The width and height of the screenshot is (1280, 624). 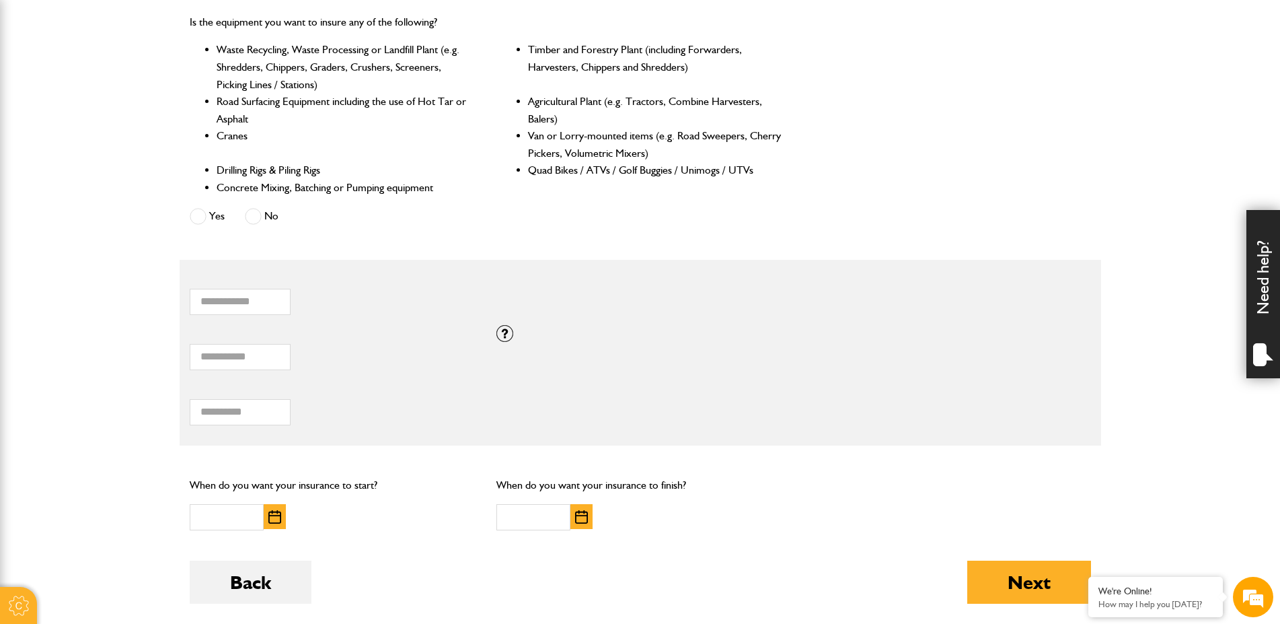 What do you see at coordinates (655, 67) in the screenshot?
I see `li: Timber and Forestry Plant (including Forwarders, Harvesters, Chippers and Shredders)` at bounding box center [655, 67].